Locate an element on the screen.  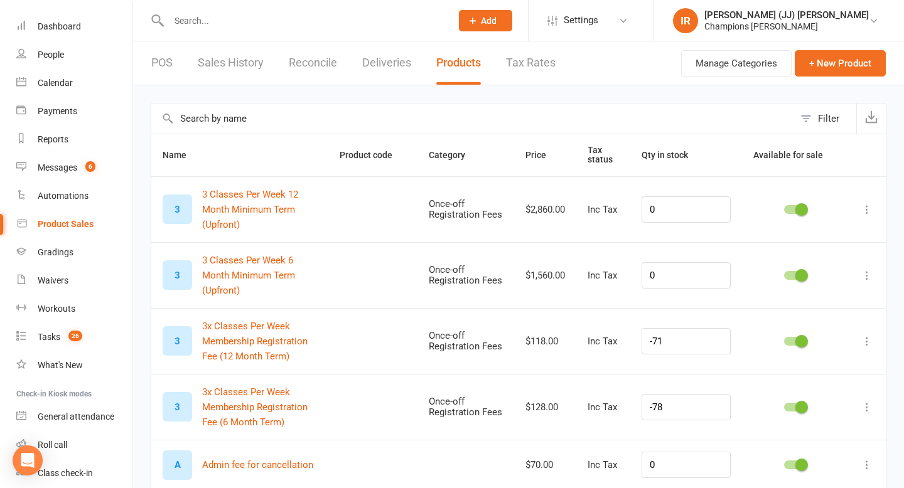
div: Class check-in is located at coordinates (65, 473).